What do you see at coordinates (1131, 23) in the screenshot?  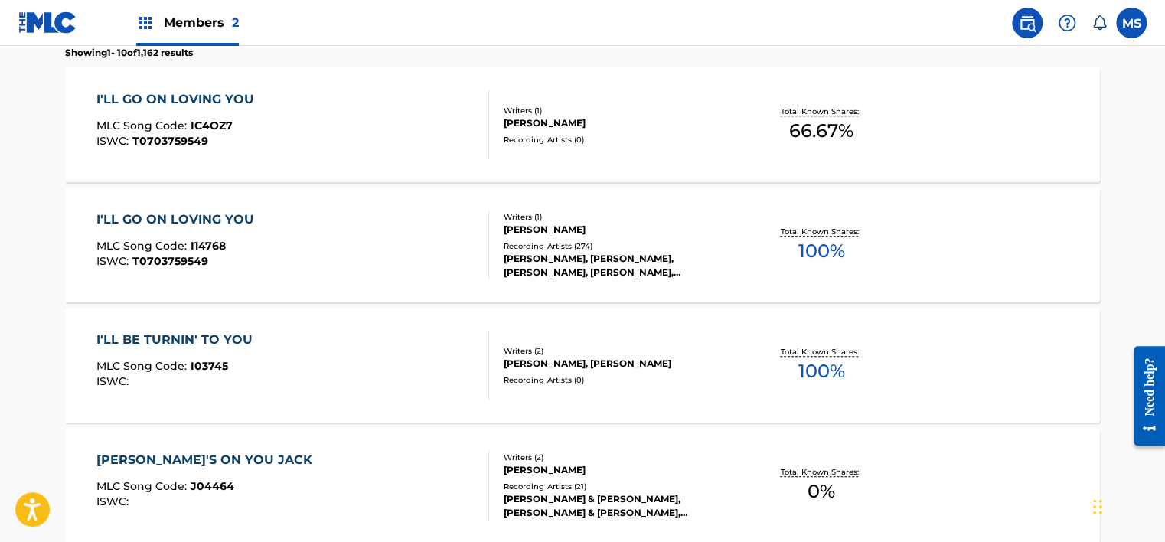 I see `div: User Menu` at bounding box center [1131, 23].